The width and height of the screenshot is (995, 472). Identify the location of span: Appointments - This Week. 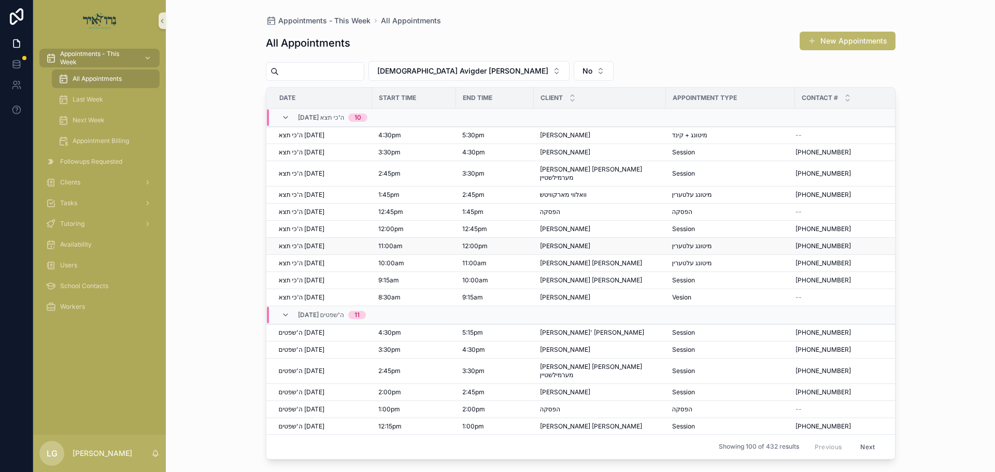
(98, 58).